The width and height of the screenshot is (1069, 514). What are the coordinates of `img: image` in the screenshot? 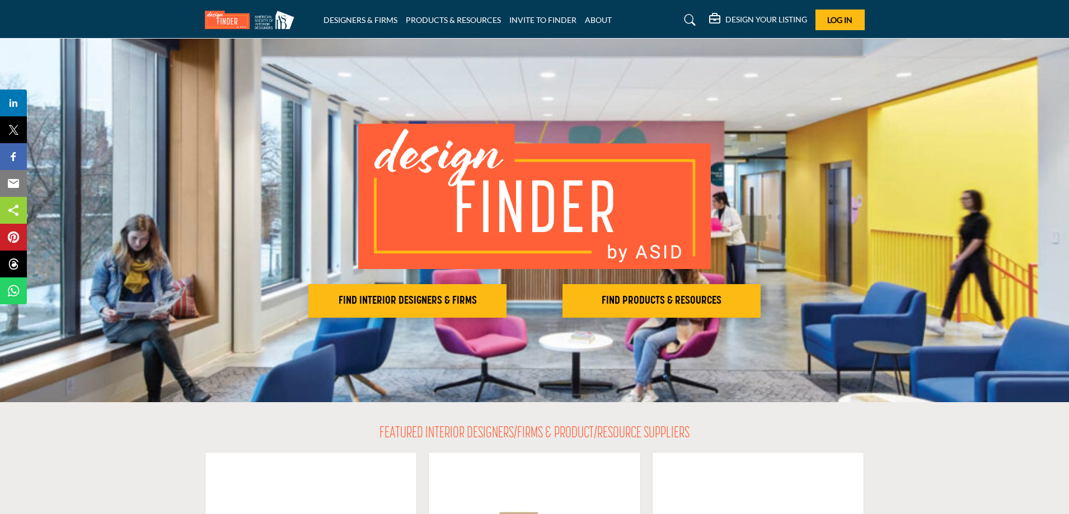 It's located at (535, 196).